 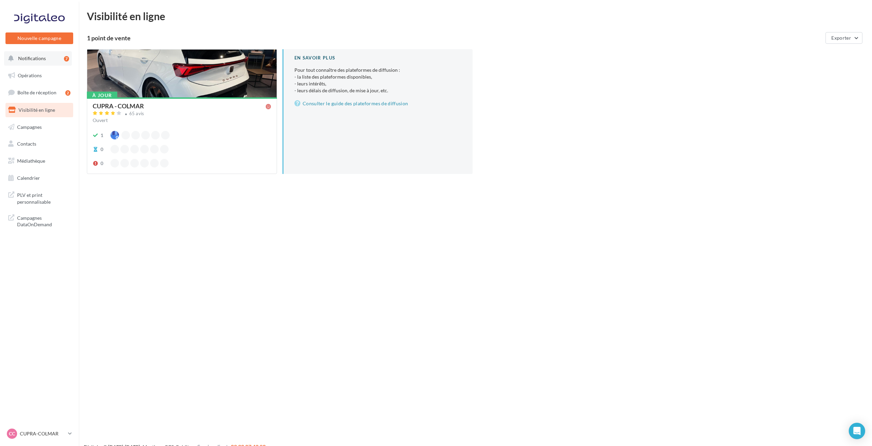 I want to click on p: Pour tout connaître des plateformes de diffusion :, so click(x=378, y=80).